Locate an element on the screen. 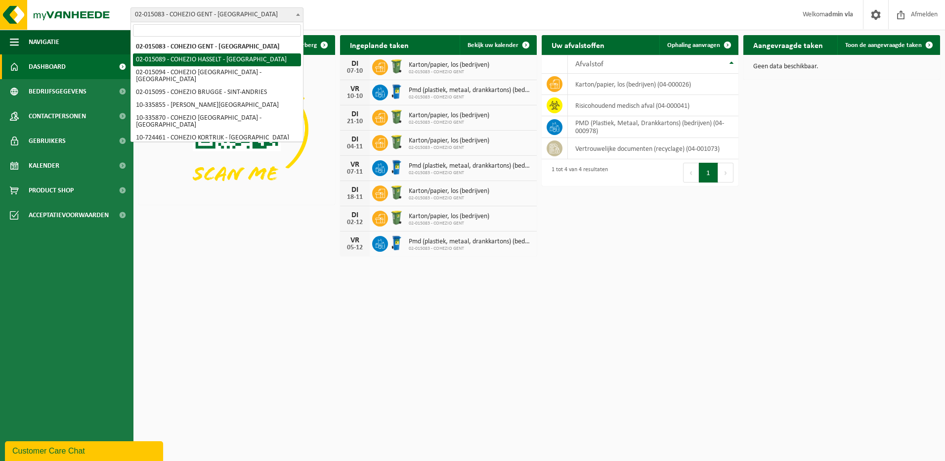 The image size is (945, 461). h2: Aangevraagde taken is located at coordinates (788, 44).